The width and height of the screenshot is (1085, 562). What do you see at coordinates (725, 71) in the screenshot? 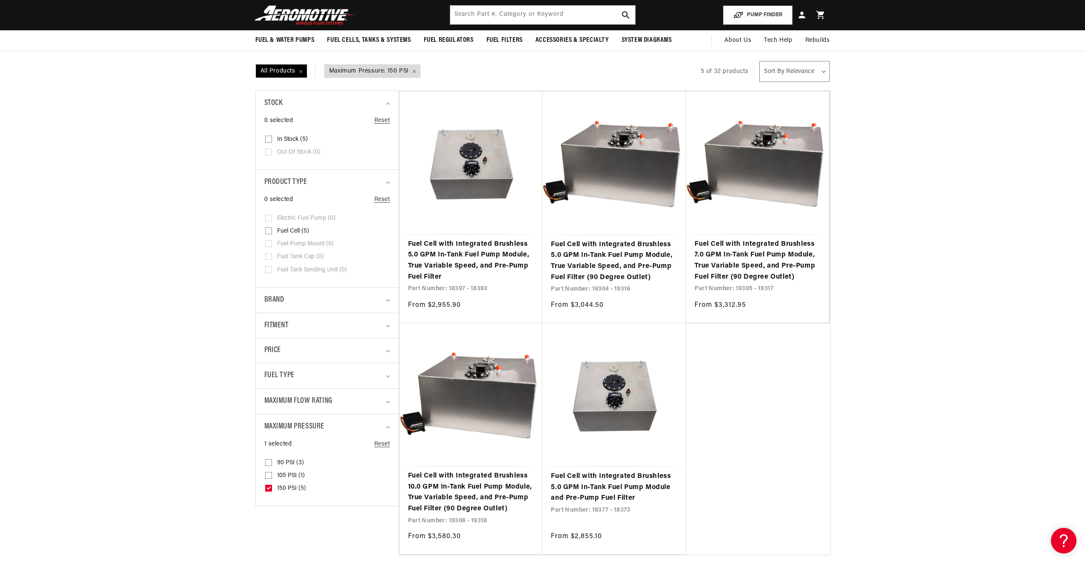
I see `span: 5 of 32 products` at bounding box center [725, 71].